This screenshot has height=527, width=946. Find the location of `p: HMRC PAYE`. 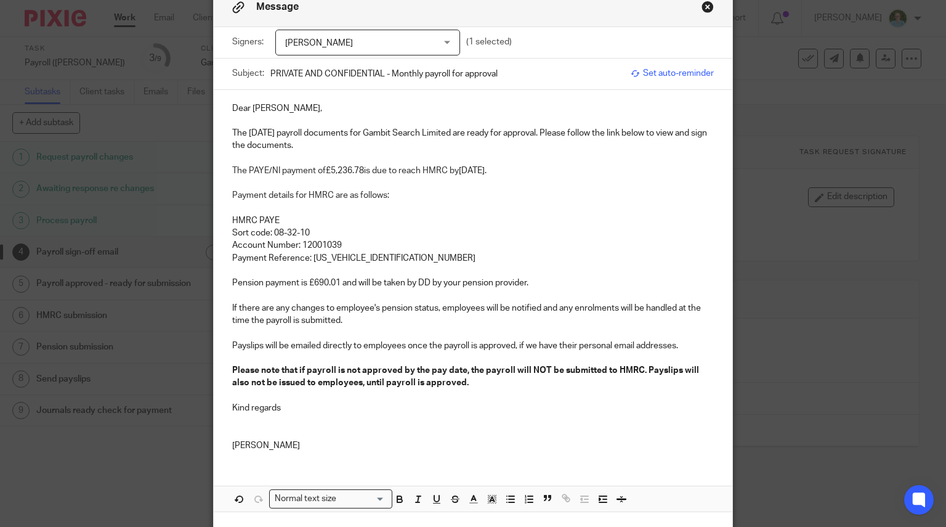

p: HMRC PAYE is located at coordinates (473, 220).